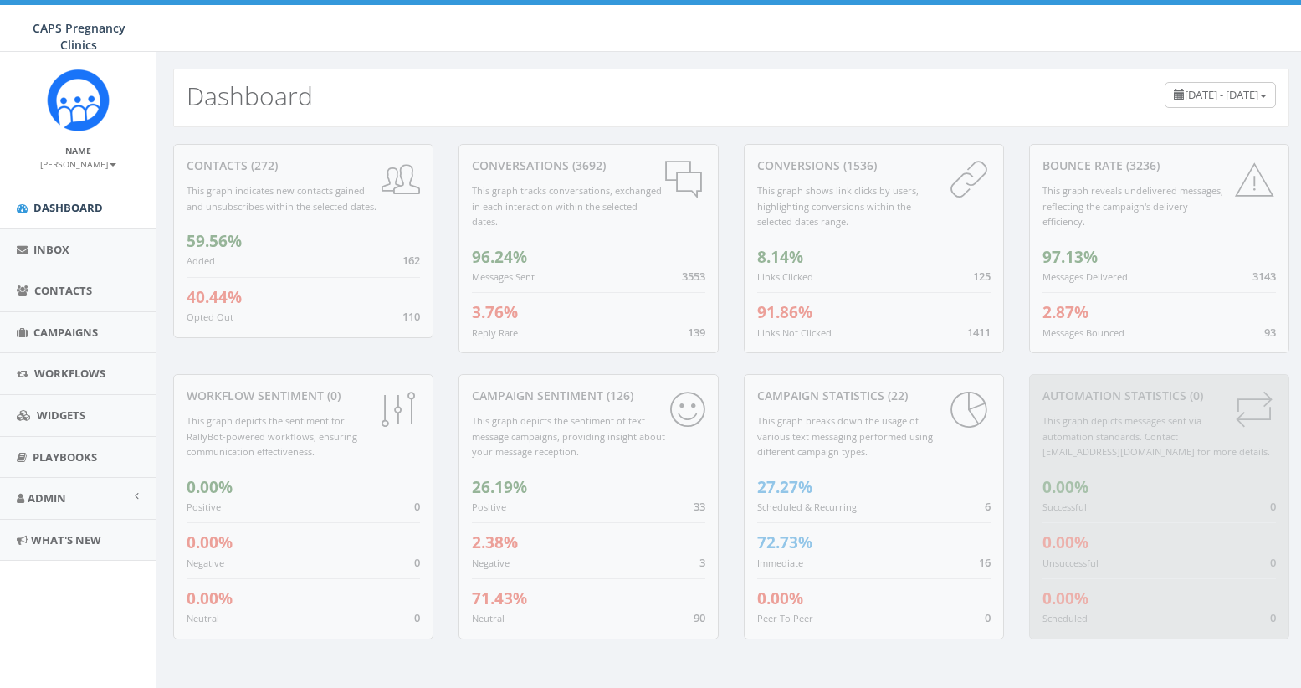 The image size is (1301, 688). What do you see at coordinates (794, 332) in the screenshot?
I see `small: Links Not Clicked` at bounding box center [794, 332].